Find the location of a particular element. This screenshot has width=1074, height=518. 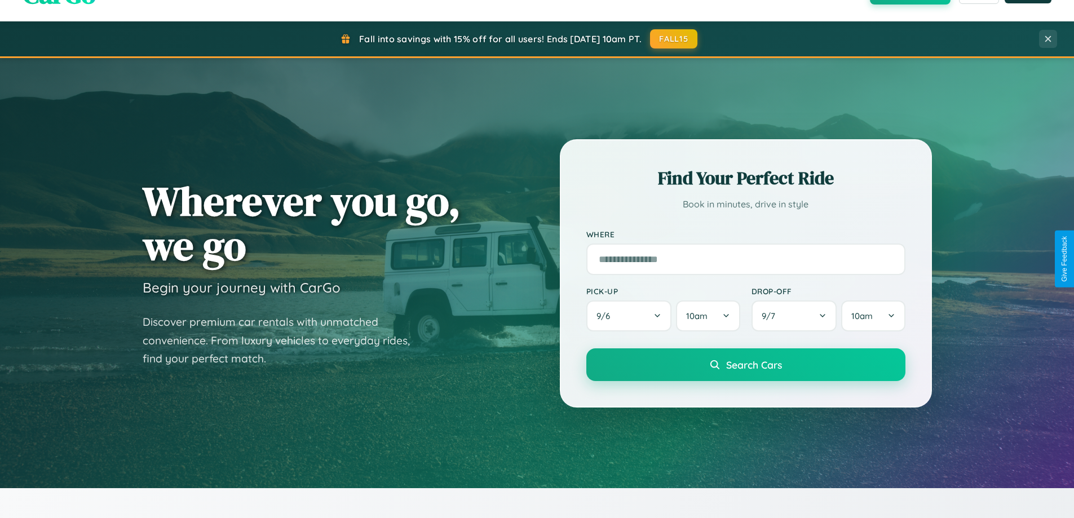

h2: Find Your Perfect Ride is located at coordinates (746, 178).